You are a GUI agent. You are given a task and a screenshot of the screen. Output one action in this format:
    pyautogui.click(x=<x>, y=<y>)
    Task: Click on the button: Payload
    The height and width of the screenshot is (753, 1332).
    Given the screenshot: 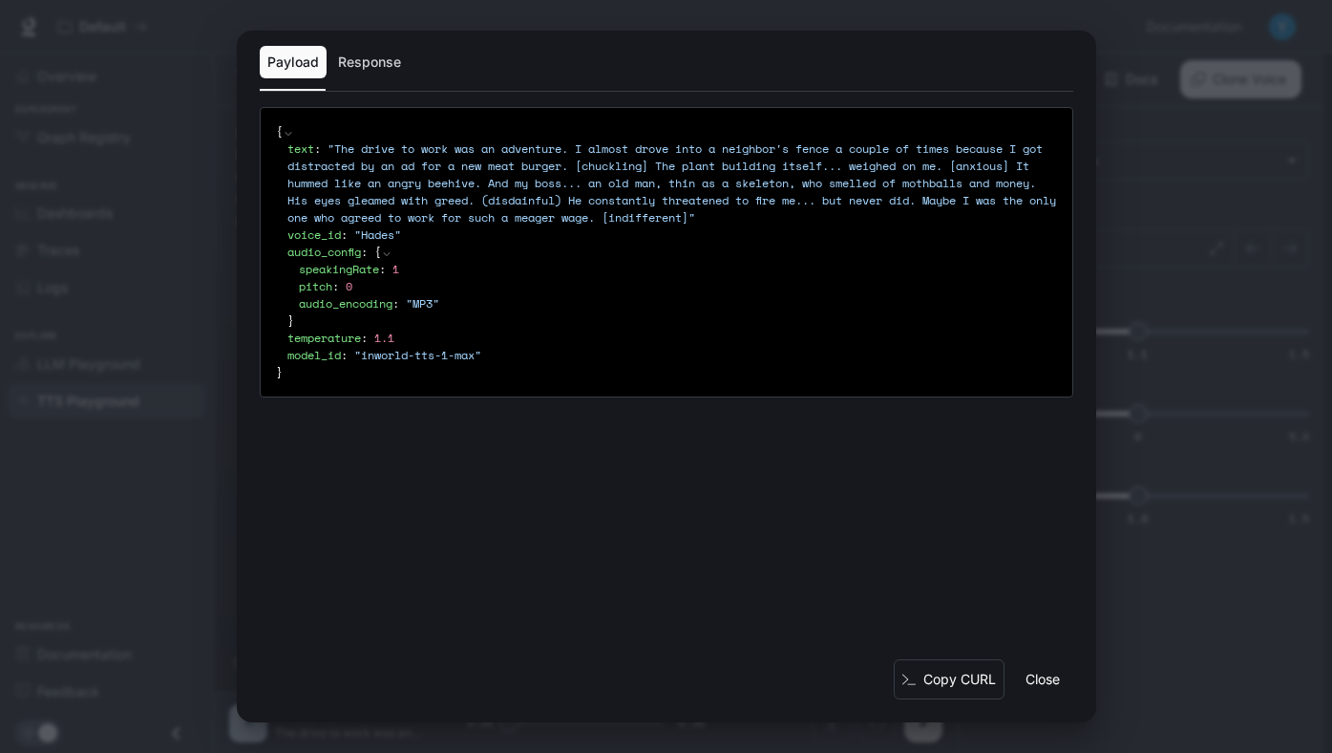 What is the action you would take?
    pyautogui.click(x=293, y=62)
    